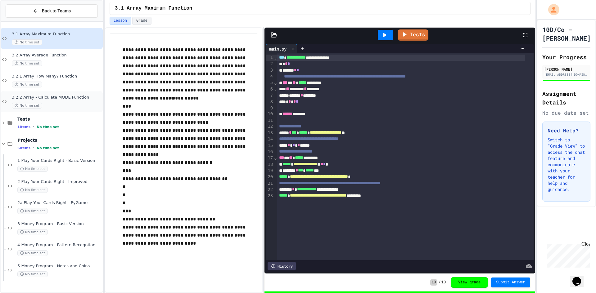 The height and width of the screenshot is (293, 596). I want to click on span: 4 Money Program - Pattern Recogniton, so click(59, 245).